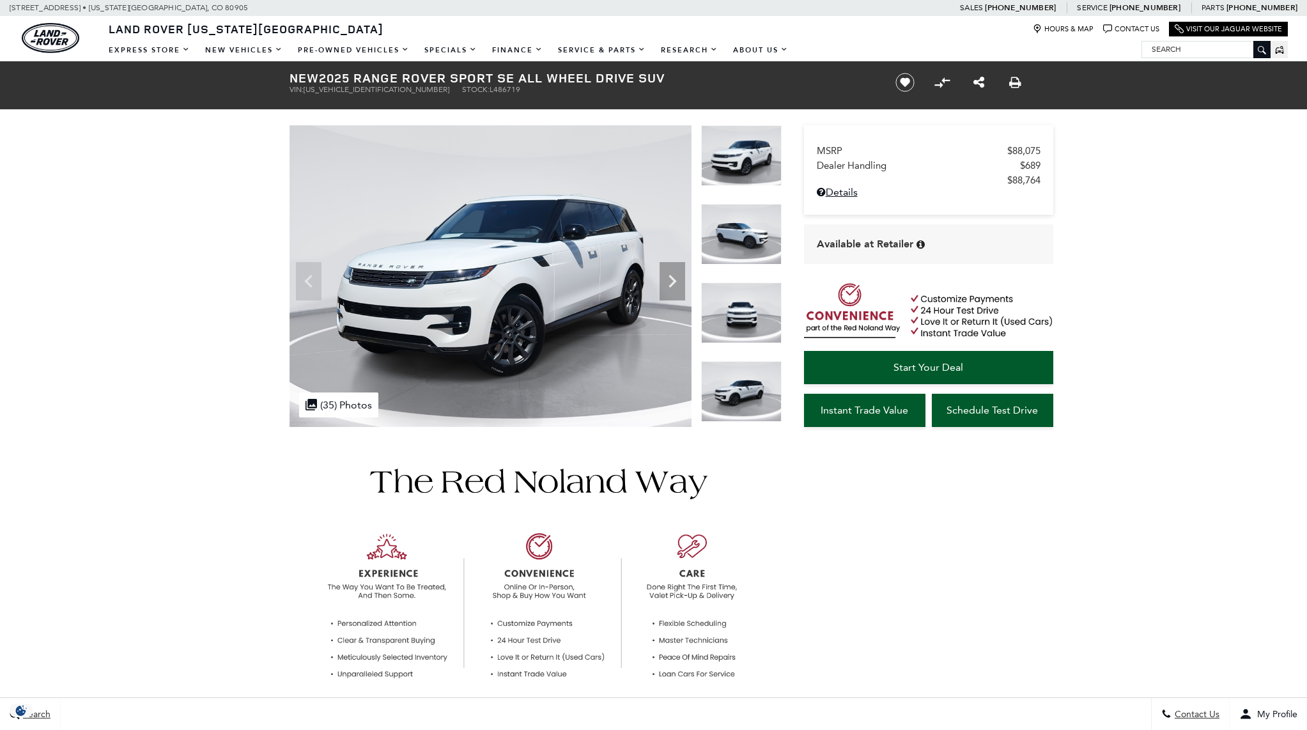 The height and width of the screenshot is (730, 1307). I want to click on strong: New, so click(304, 77).